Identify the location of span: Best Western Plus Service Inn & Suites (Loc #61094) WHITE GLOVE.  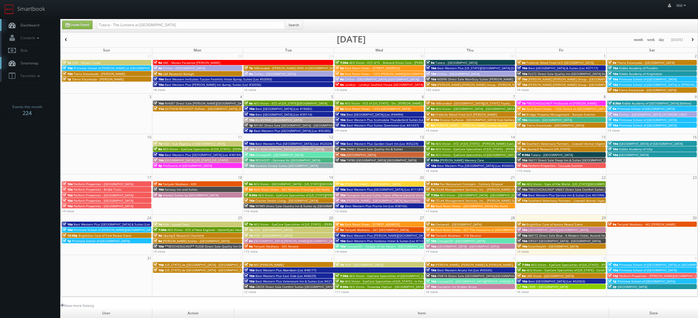
(577, 195).